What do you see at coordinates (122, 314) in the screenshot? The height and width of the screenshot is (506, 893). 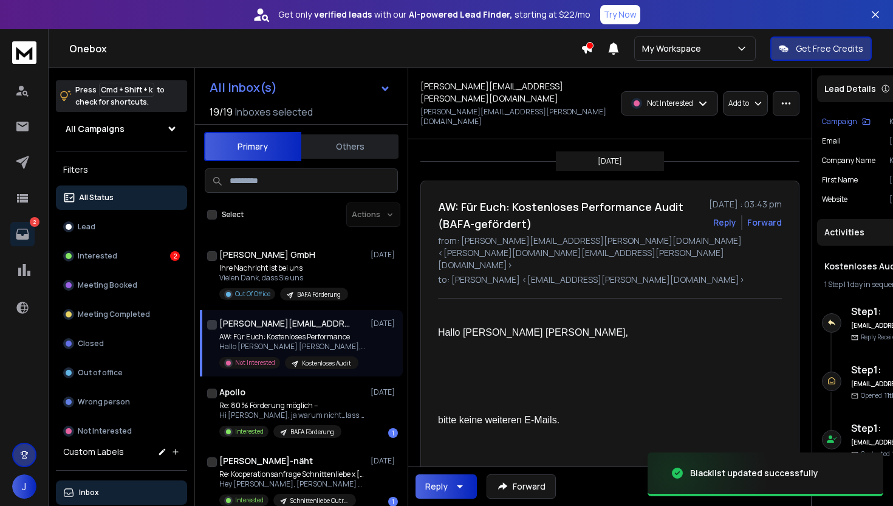 I see `button: Meeting Completed` at bounding box center [122, 314].